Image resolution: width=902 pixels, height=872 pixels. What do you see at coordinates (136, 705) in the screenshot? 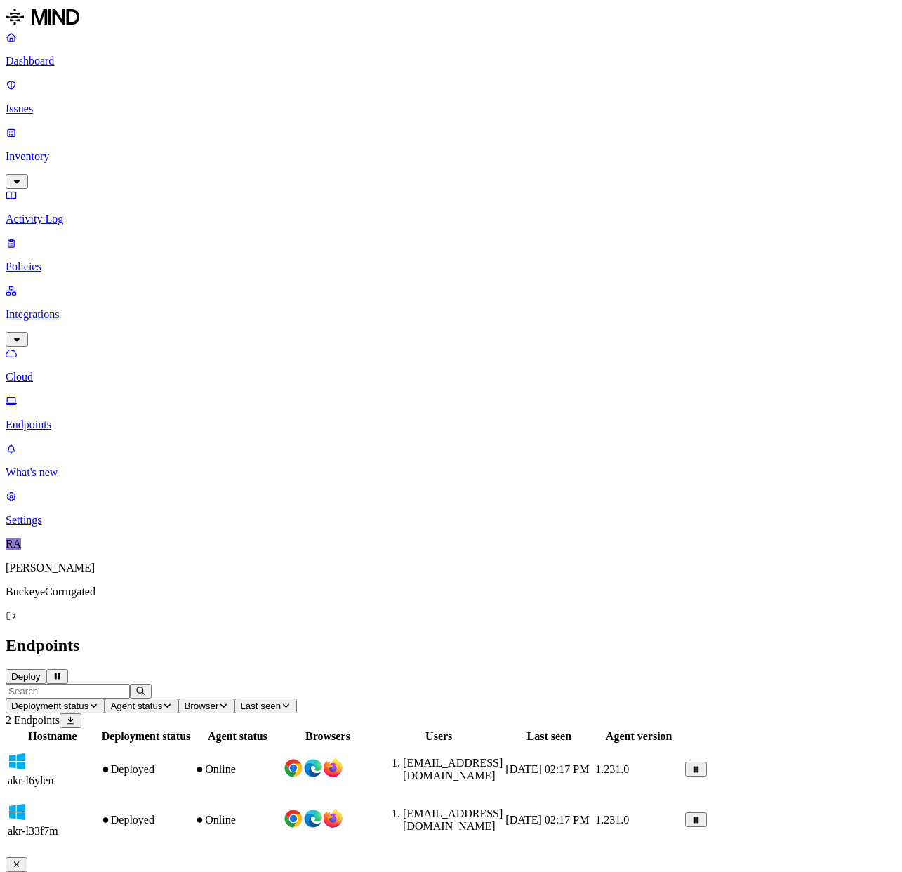
I see `span: Agent status` at bounding box center [136, 705].